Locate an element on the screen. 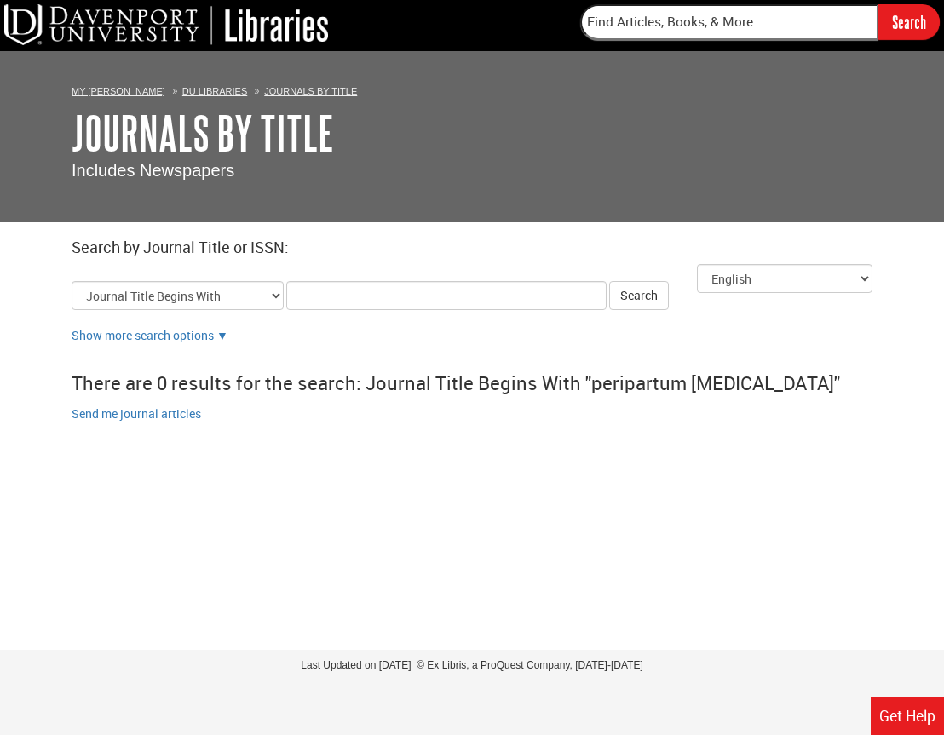 This screenshot has height=735, width=944. p: Includes Newspapers is located at coordinates (472, 170).